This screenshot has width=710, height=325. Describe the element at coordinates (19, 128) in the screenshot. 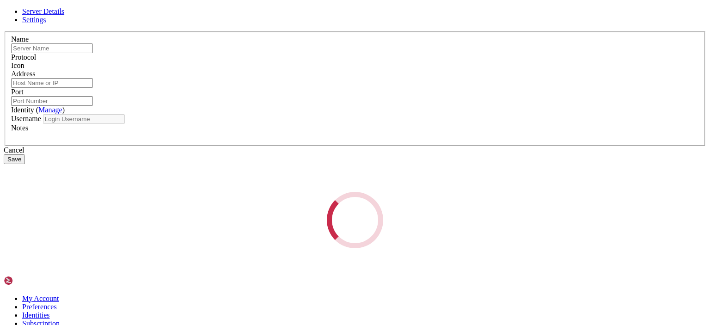

I see `label: Notes` at that location.